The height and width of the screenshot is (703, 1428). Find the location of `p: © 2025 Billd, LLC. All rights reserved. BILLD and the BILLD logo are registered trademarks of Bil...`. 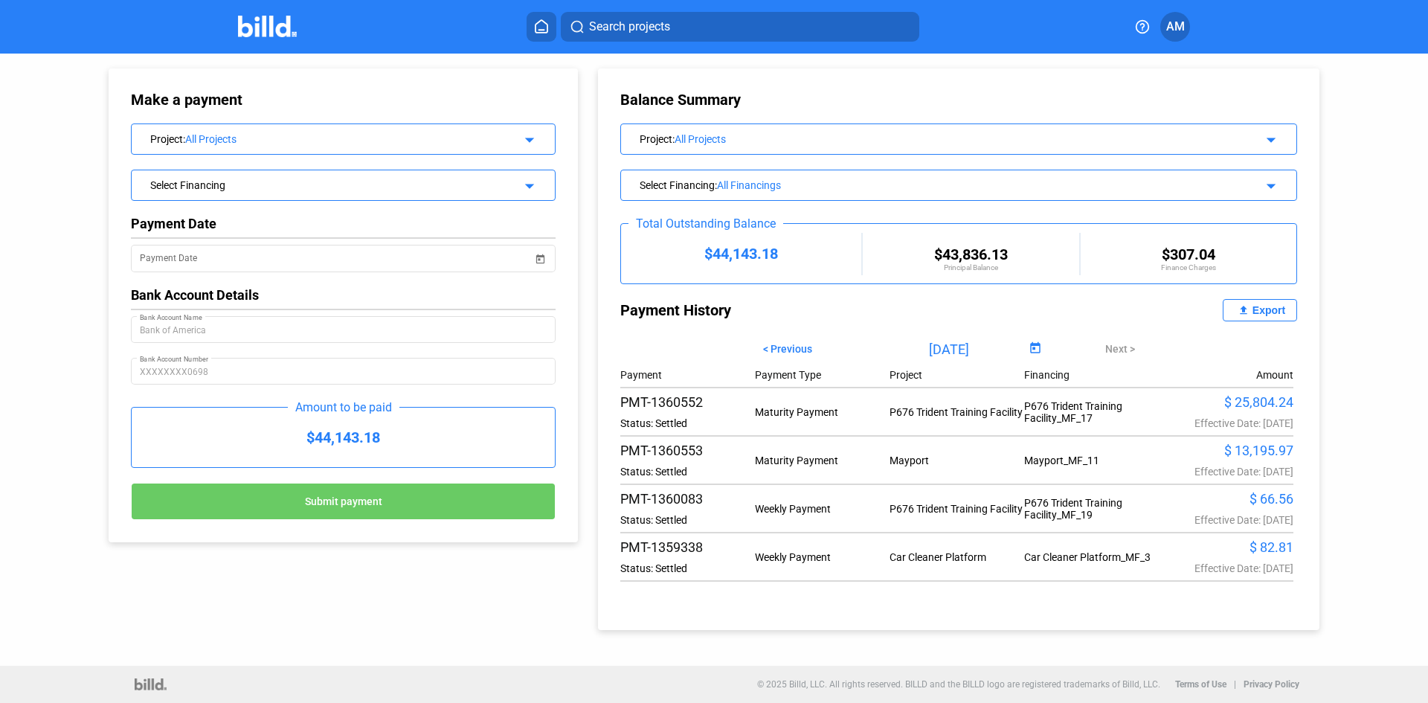

p: © 2025 Billd, LLC. All rights reserved. BILLD and the BILLD logo are registered trademarks of Bil... is located at coordinates (959, 684).